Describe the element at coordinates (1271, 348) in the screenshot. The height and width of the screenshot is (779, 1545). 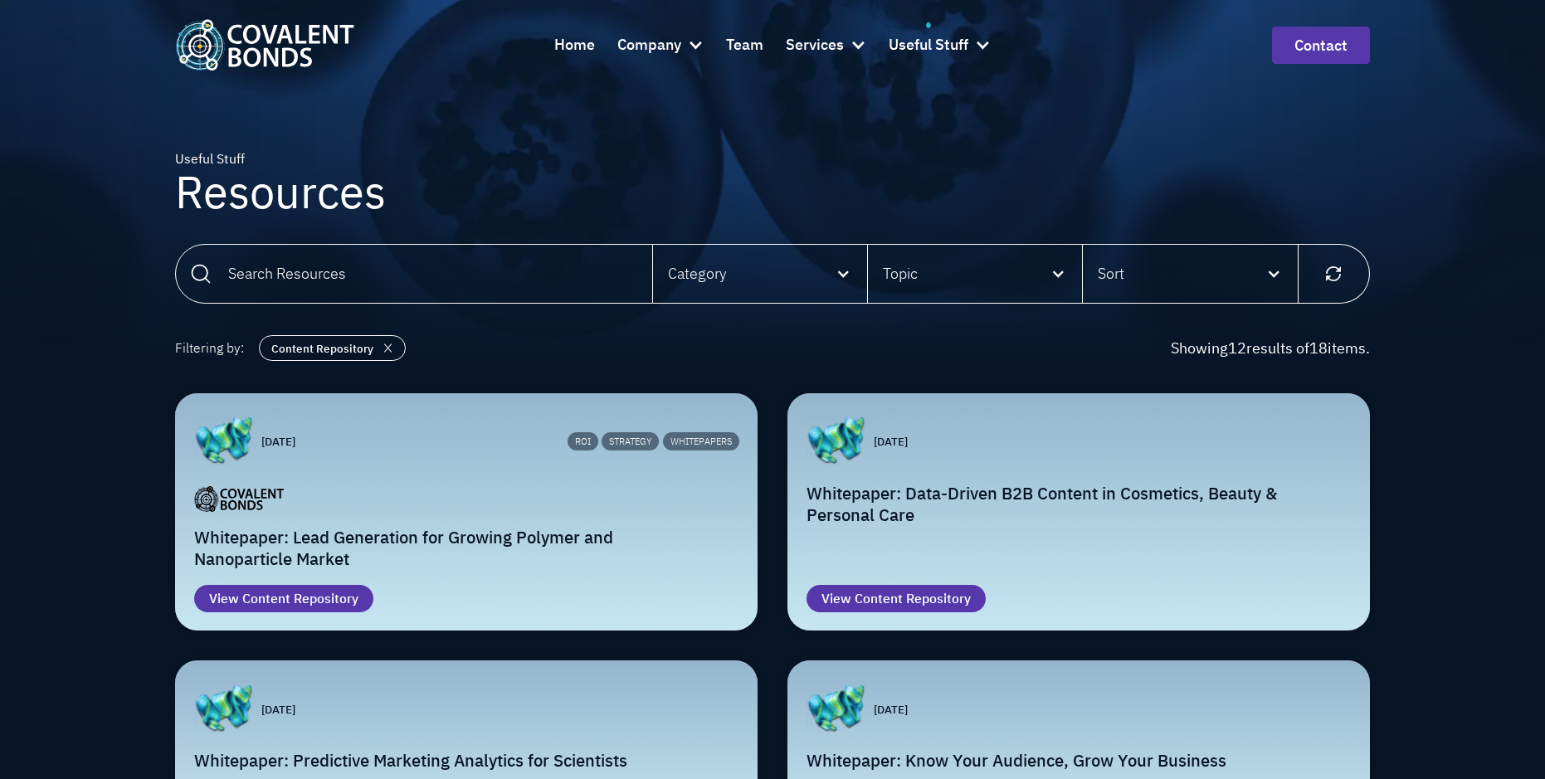
I see `div: Showing results of items.` at that location.